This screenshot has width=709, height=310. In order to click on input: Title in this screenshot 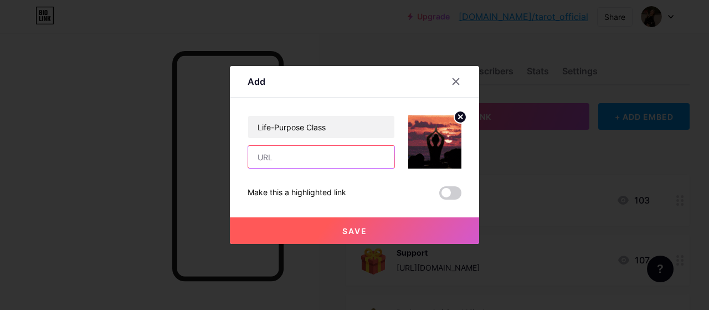, I will do `click(321, 127)`.